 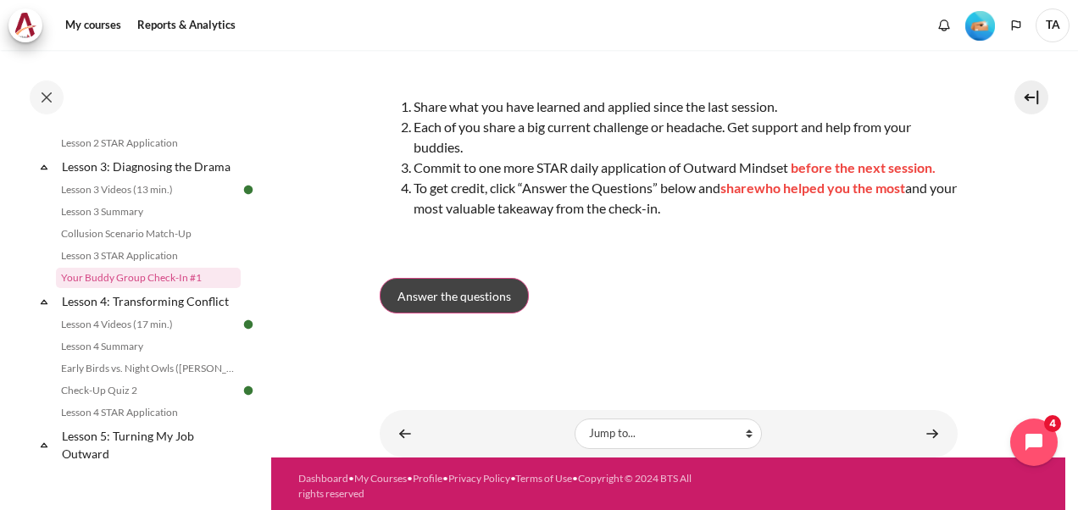 I want to click on a: My courses, so click(x=93, y=25).